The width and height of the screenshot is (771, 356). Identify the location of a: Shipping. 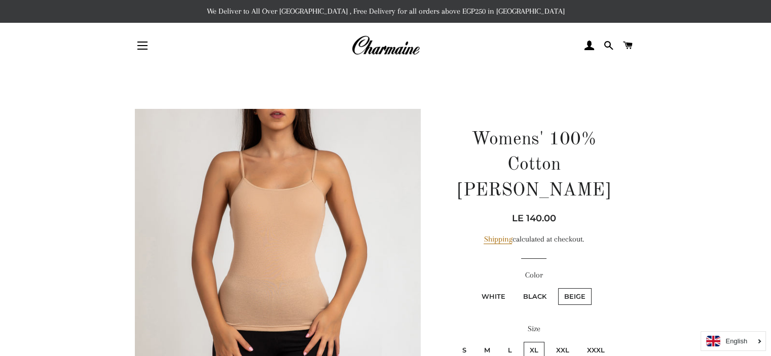
(498, 239).